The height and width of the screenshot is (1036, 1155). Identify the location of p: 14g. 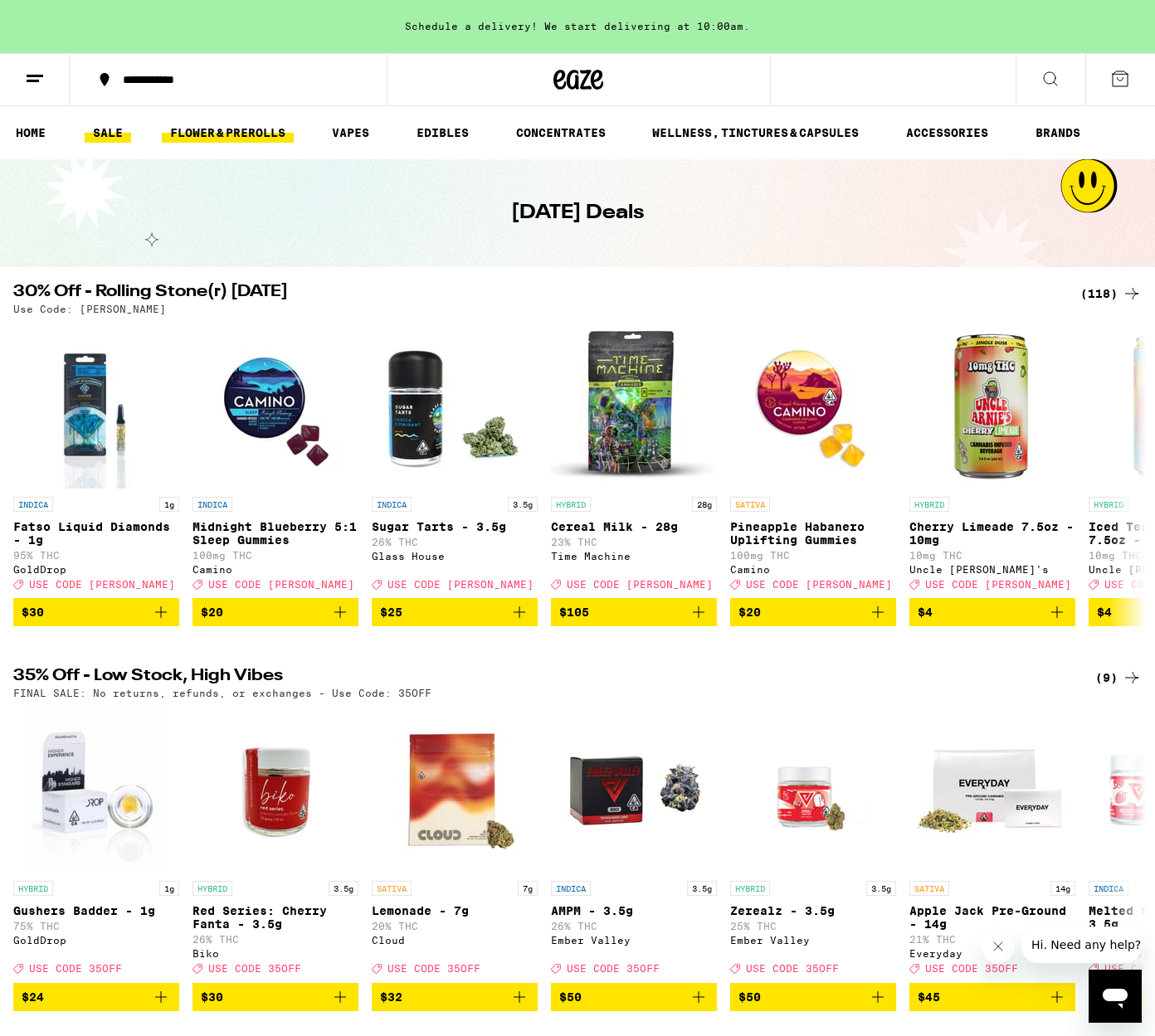
(1063, 888).